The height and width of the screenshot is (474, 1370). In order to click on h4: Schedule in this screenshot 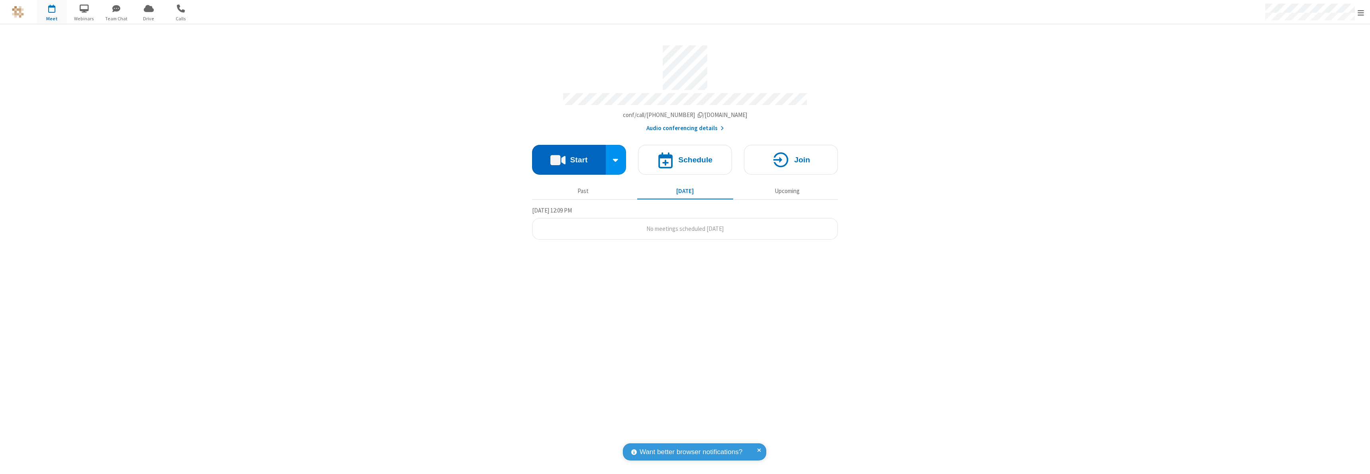, I will do `click(695, 160)`.